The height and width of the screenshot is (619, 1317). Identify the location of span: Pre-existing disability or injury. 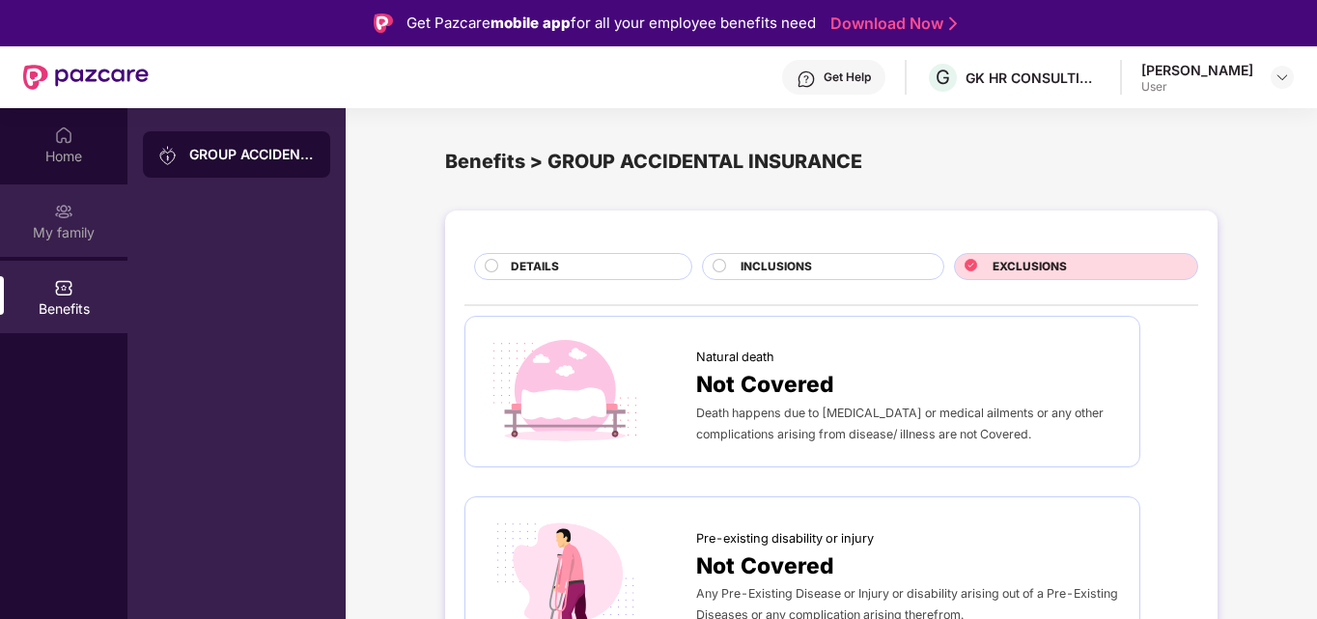
(785, 539).